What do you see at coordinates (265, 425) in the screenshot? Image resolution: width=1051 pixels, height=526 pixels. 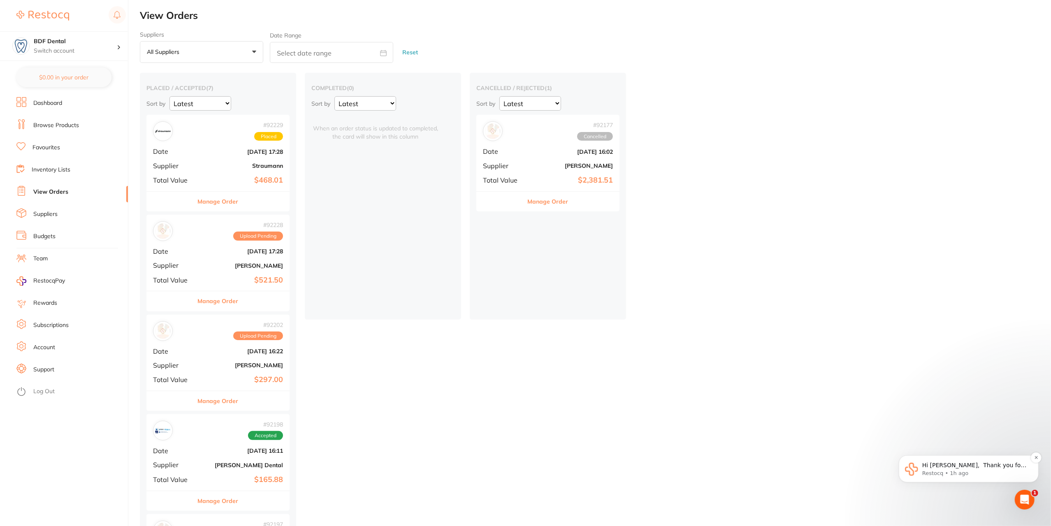 I see `span: # 92198` at bounding box center [265, 425].